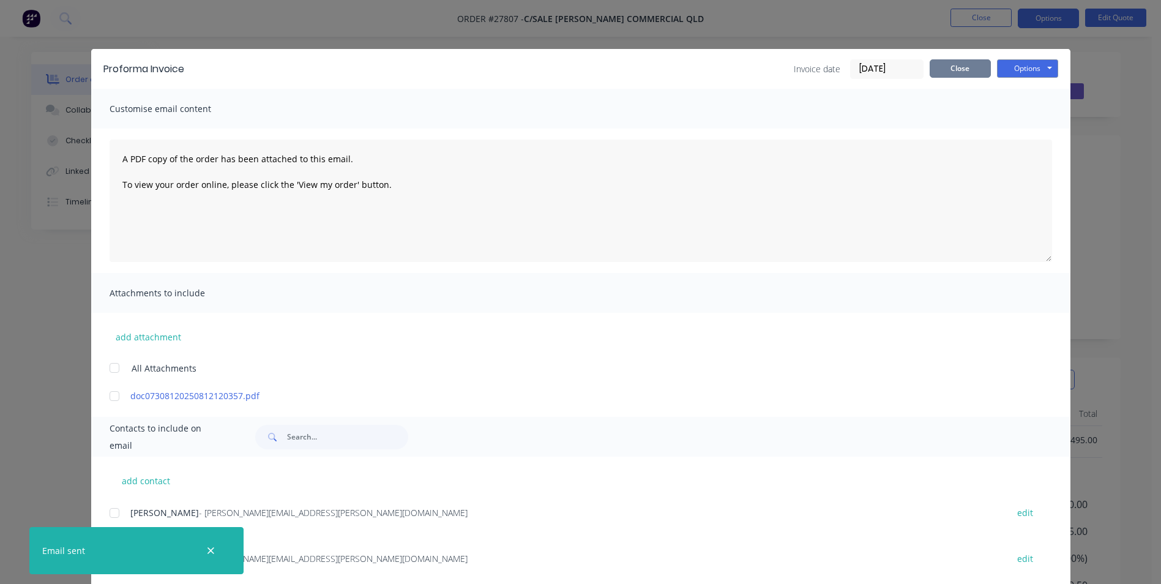  I want to click on div: Email sent, so click(64, 550).